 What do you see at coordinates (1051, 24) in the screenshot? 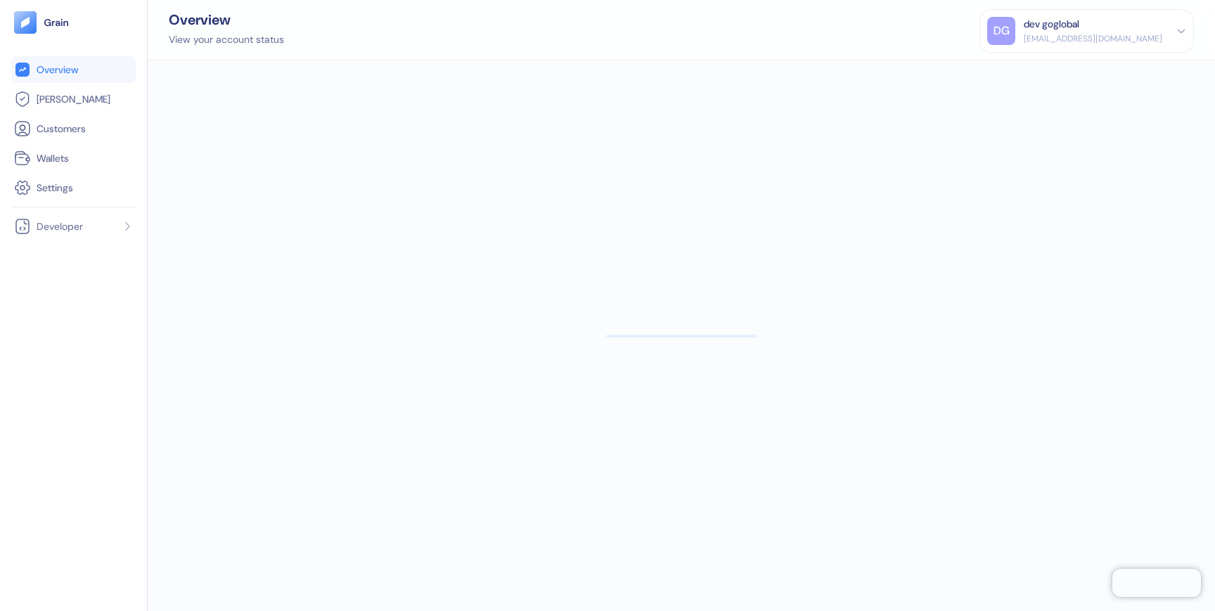
I see `div: dev goglobal` at bounding box center [1051, 24].